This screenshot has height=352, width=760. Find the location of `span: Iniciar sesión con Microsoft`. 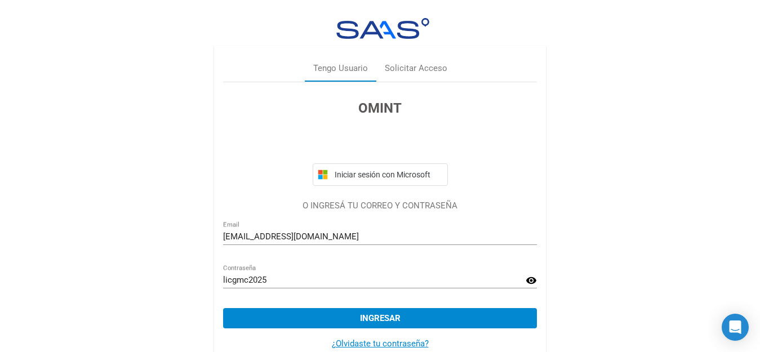

span: Iniciar sesión con Microsoft is located at coordinates (388, 175).